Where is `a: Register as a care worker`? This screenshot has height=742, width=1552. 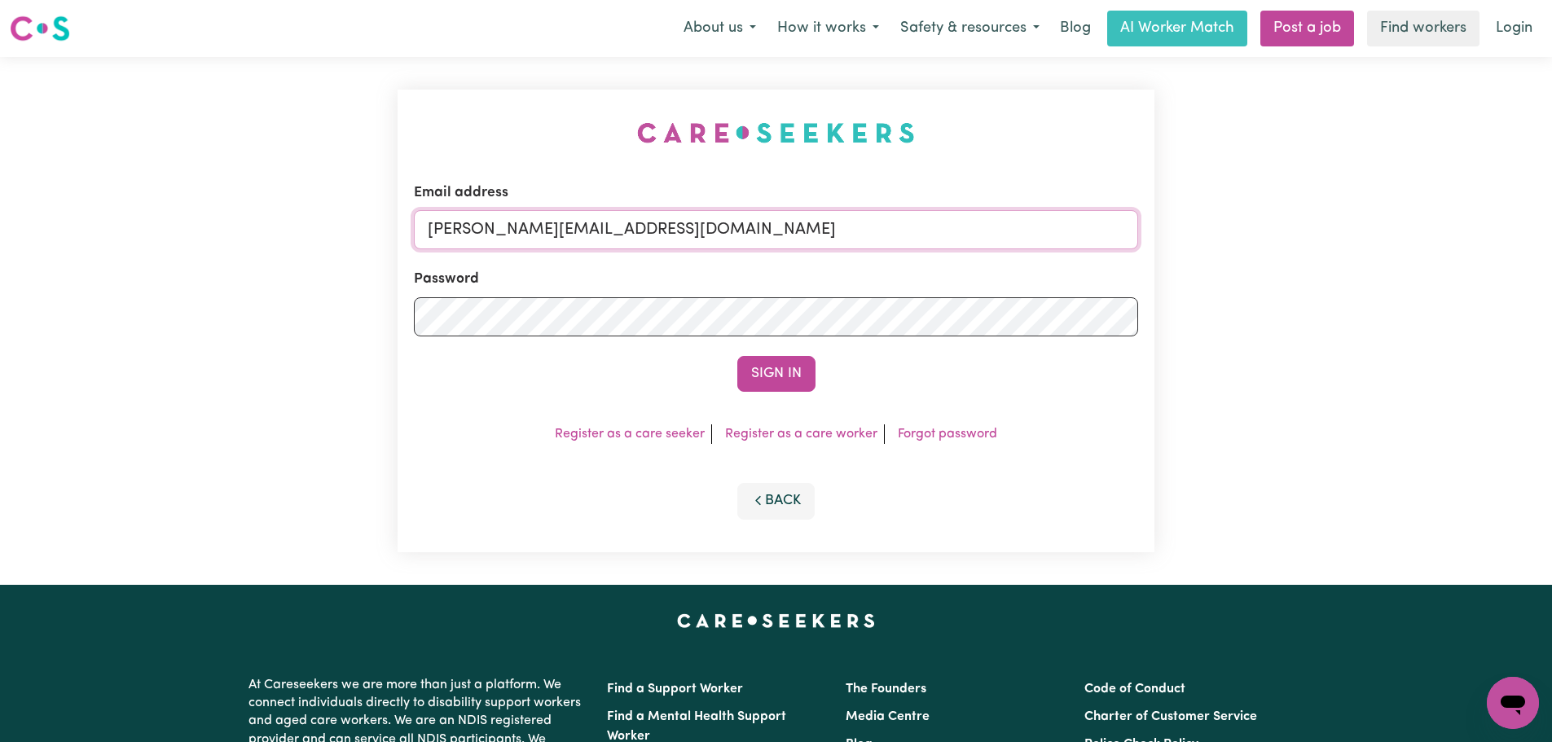 a: Register as a care worker is located at coordinates (801, 434).